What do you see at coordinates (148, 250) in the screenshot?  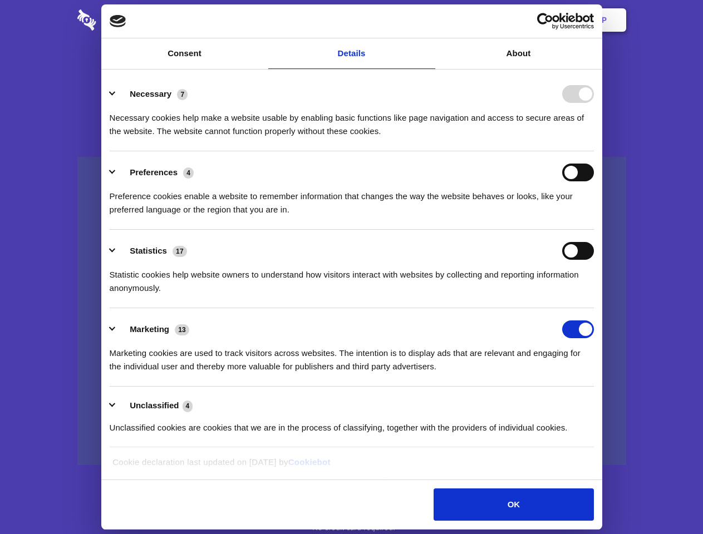 I see `label: Statistics` at bounding box center [148, 250].